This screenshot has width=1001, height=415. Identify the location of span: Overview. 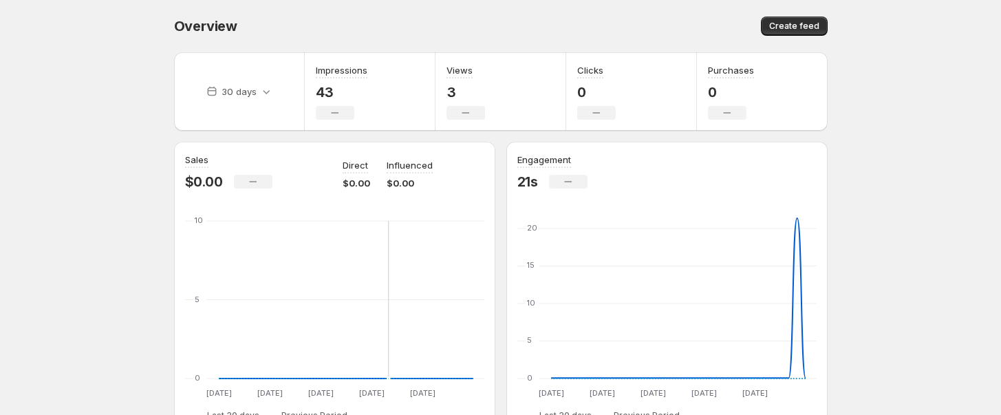
(206, 26).